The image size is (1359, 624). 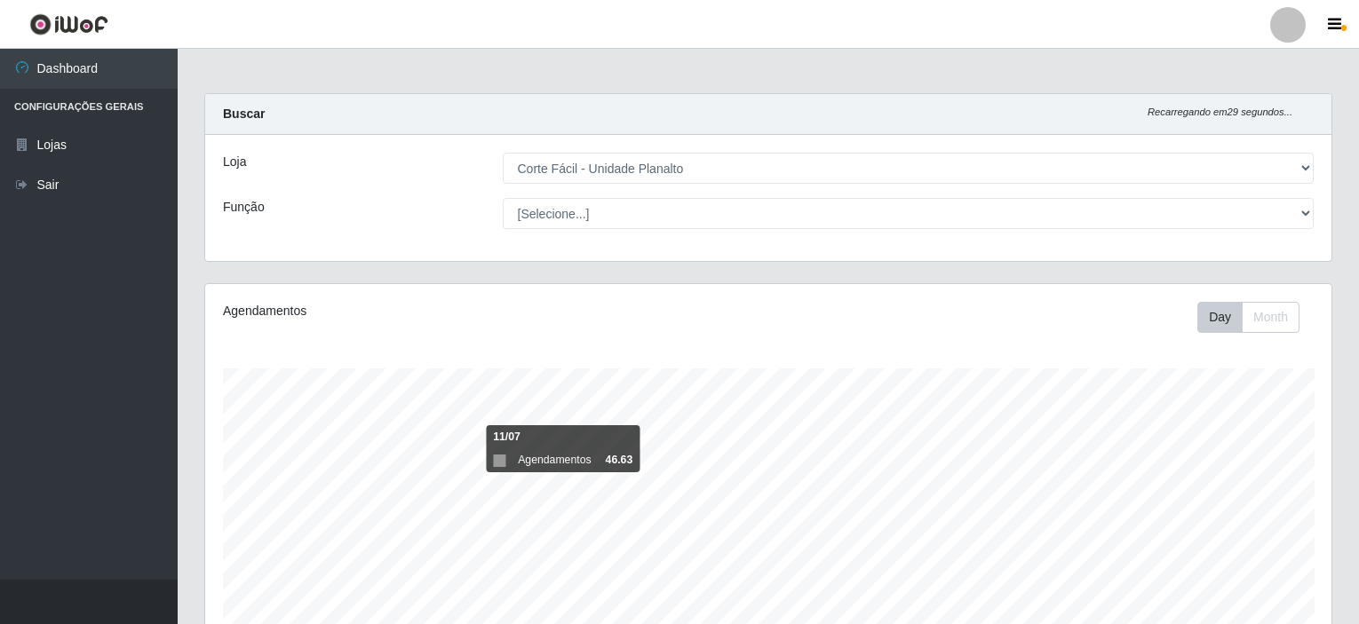 What do you see at coordinates (1270, 317) in the screenshot?
I see `button: Month` at bounding box center [1270, 317].